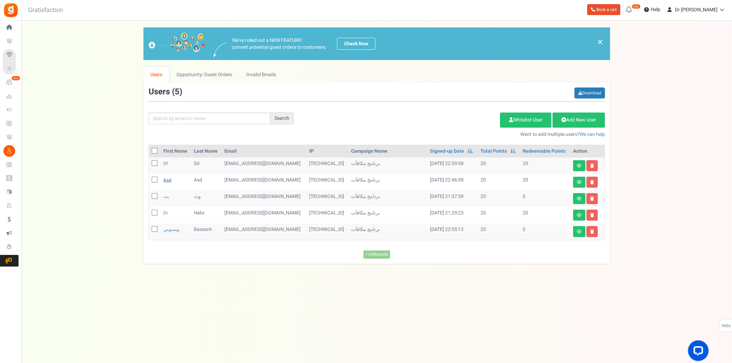 This screenshot has width=732, height=363. Describe the element at coordinates (545, 151) in the screenshot. I see `a: Redeemable Points` at that location.